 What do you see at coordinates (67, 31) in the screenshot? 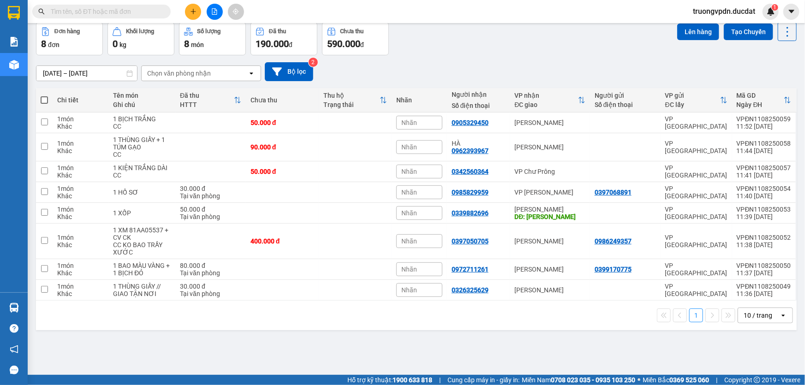
I see `div: Đơn hàng` at bounding box center [67, 31].